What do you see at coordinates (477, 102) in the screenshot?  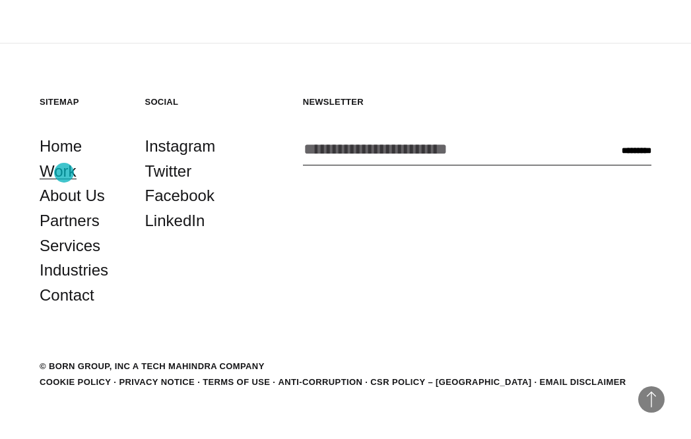 I see `h5: Newsletter` at bounding box center [477, 102].